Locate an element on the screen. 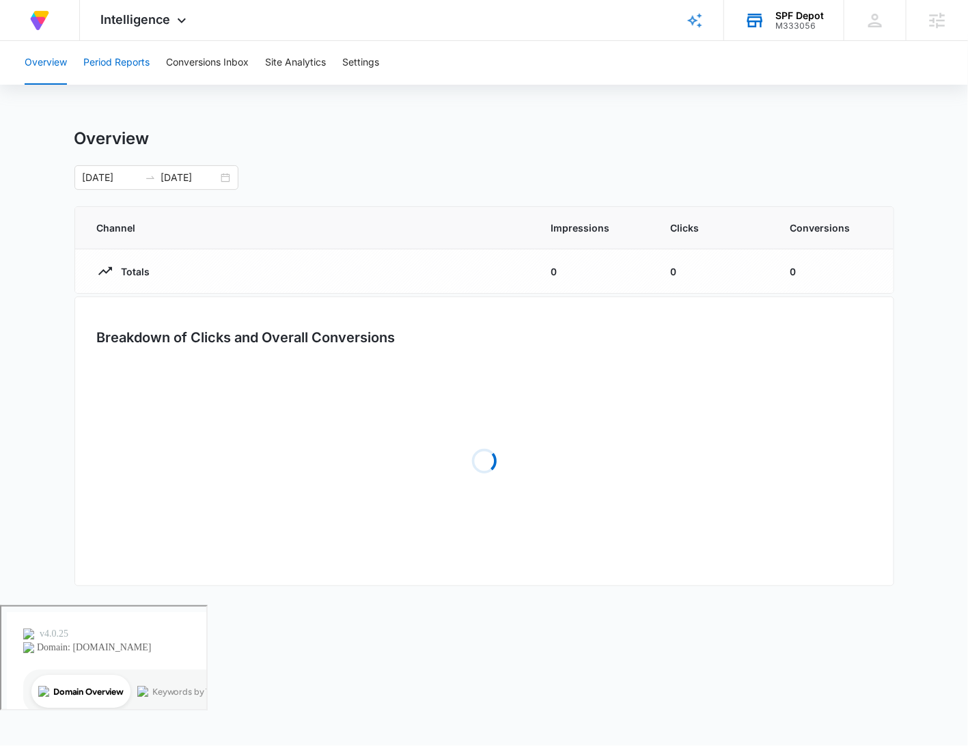 Image resolution: width=968 pixels, height=746 pixels. div: account id is located at coordinates (799, 26).